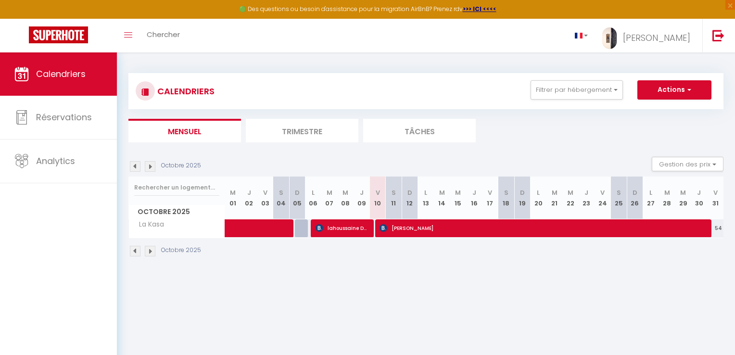 This screenshot has width=735, height=355. Describe the element at coordinates (185, 91) in the screenshot. I see `h3: CALENDRIERS` at that location.